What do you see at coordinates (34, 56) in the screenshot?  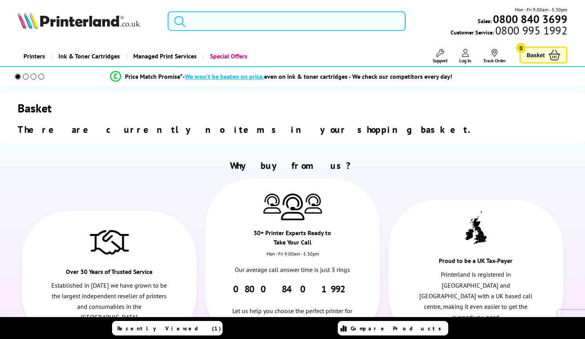 I see `a: Printers` at bounding box center [34, 56].